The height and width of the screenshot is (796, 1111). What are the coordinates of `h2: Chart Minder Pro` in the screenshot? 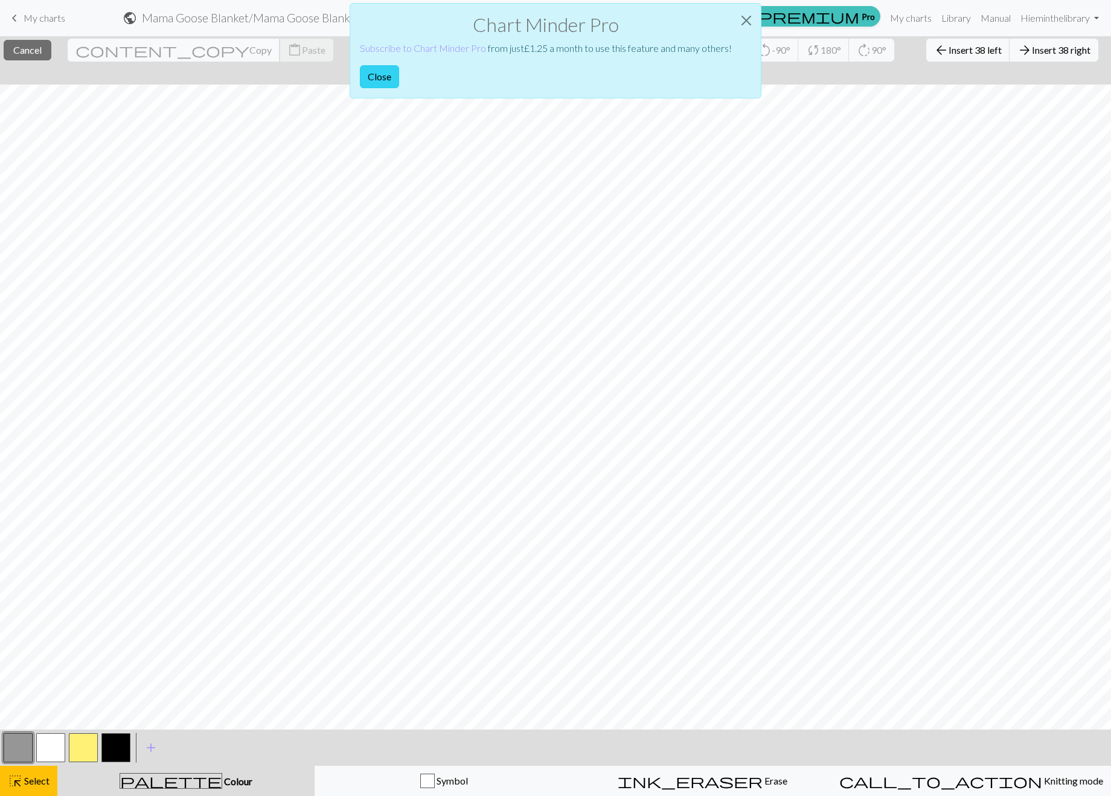 It's located at (546, 25).